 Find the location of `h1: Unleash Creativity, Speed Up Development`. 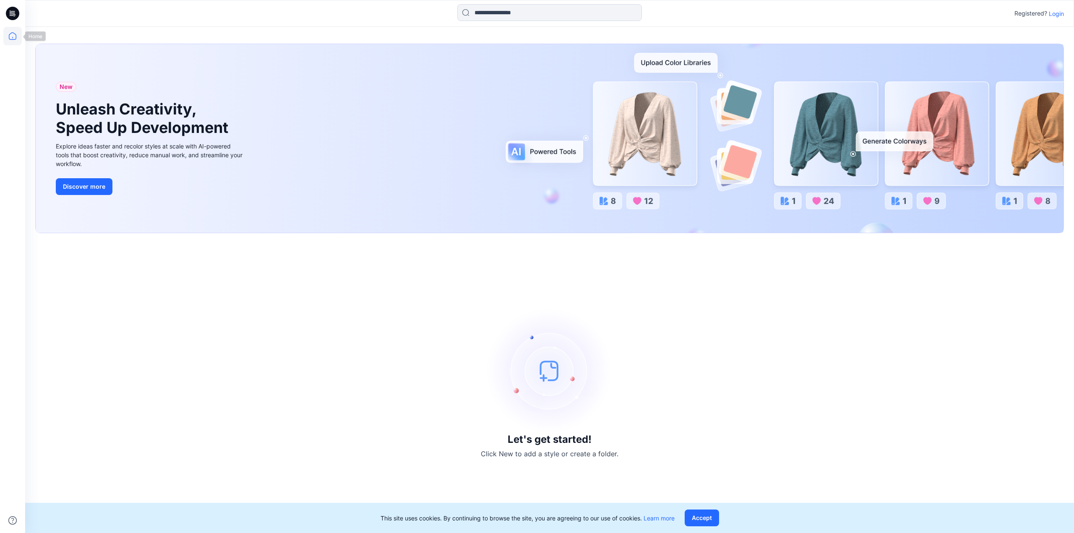

h1: Unleash Creativity, Speed Up Development is located at coordinates (144, 118).